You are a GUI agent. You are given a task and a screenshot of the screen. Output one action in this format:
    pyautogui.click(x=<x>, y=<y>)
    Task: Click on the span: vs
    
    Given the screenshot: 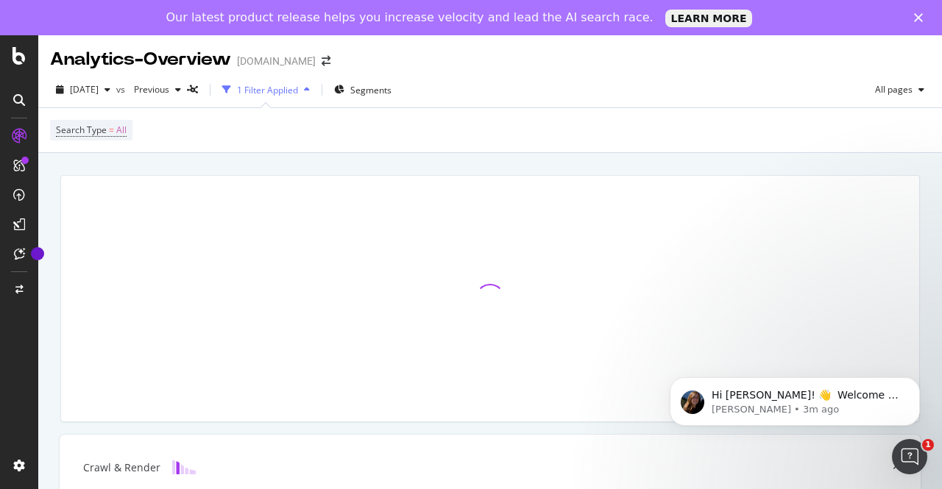 What is the action you would take?
    pyautogui.click(x=122, y=89)
    